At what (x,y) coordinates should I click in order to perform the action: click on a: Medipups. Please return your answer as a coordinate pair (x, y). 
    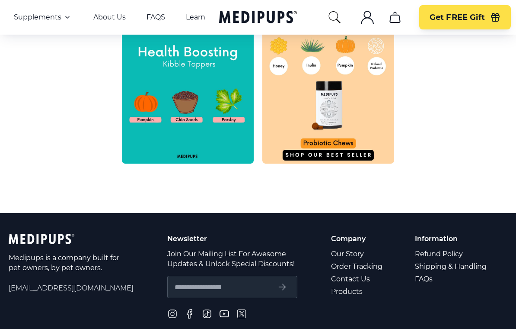
    Looking at the image, I should click on (258, 18).